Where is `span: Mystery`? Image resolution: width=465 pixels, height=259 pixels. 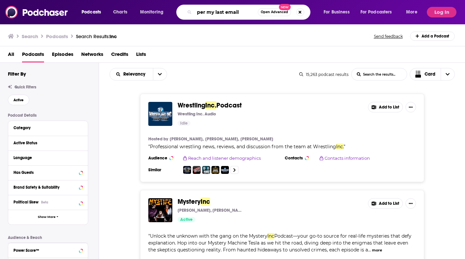
span: Mystery is located at coordinates (189, 202).